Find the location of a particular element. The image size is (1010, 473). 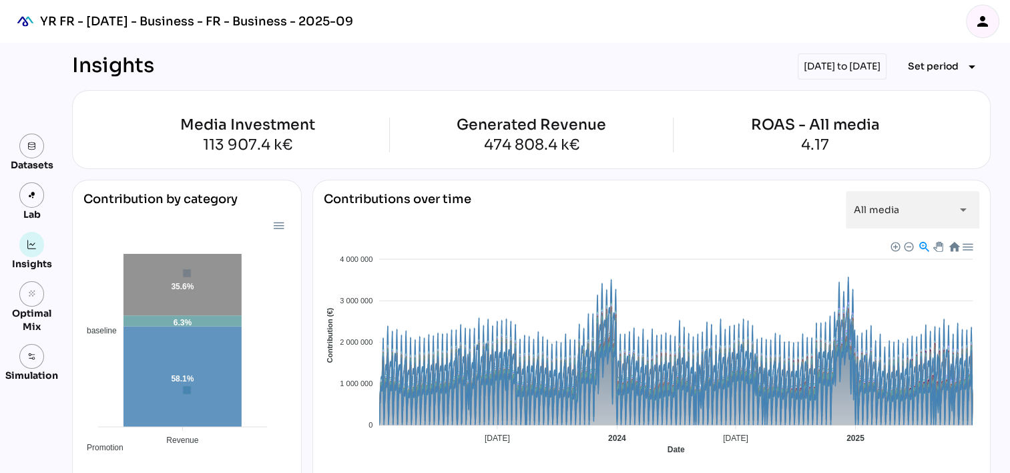

div: Generated Revenue is located at coordinates (532, 125).